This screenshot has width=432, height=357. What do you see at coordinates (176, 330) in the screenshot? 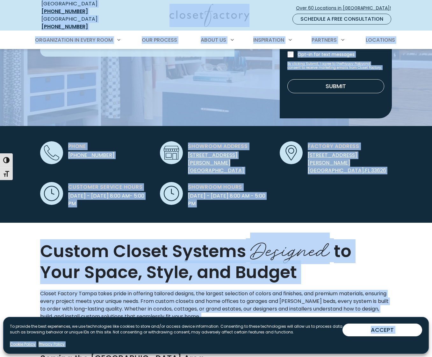
I see `p: To provide the best experiences, we use technologies like cookies to store and/or access device i...` at bounding box center [176, 330].